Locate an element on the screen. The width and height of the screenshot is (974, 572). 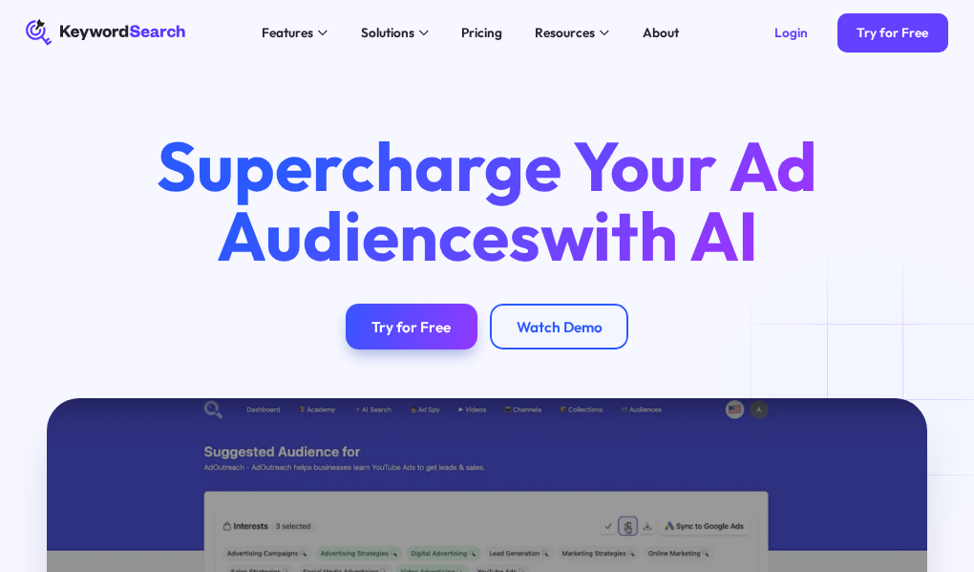
div: Resources is located at coordinates (564, 32).